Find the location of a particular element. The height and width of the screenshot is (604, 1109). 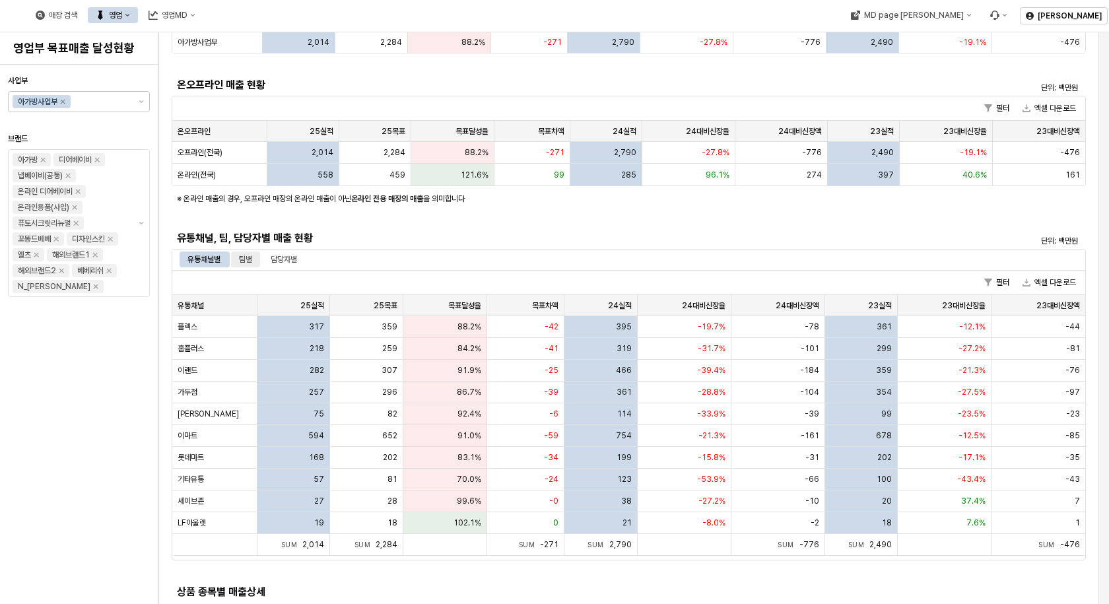

span: 24대비신장율 is located at coordinates (704, 306).